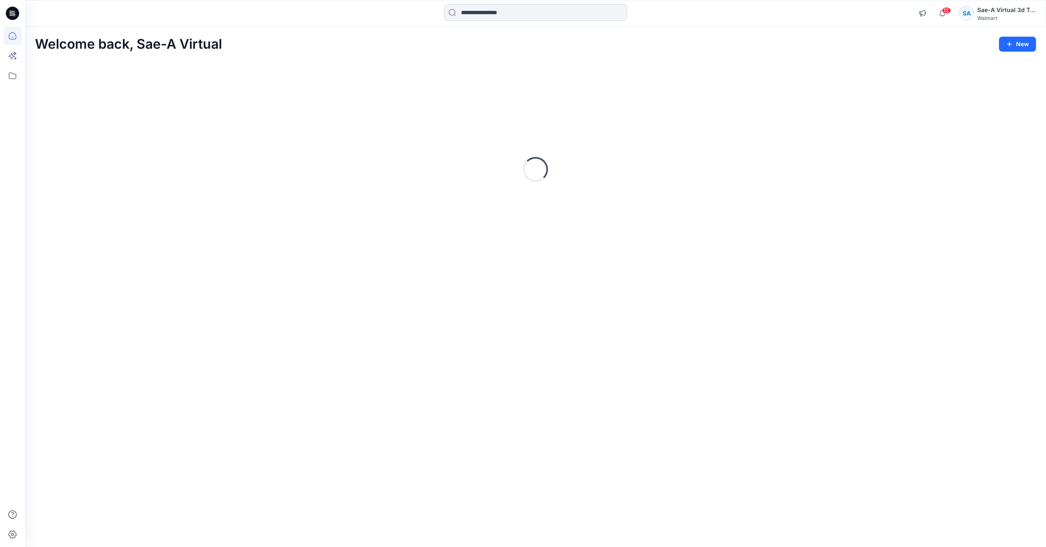 This screenshot has width=1046, height=547. Describe the element at coordinates (128, 44) in the screenshot. I see `h2: Welcome back, Sae-A Virtual` at that location.